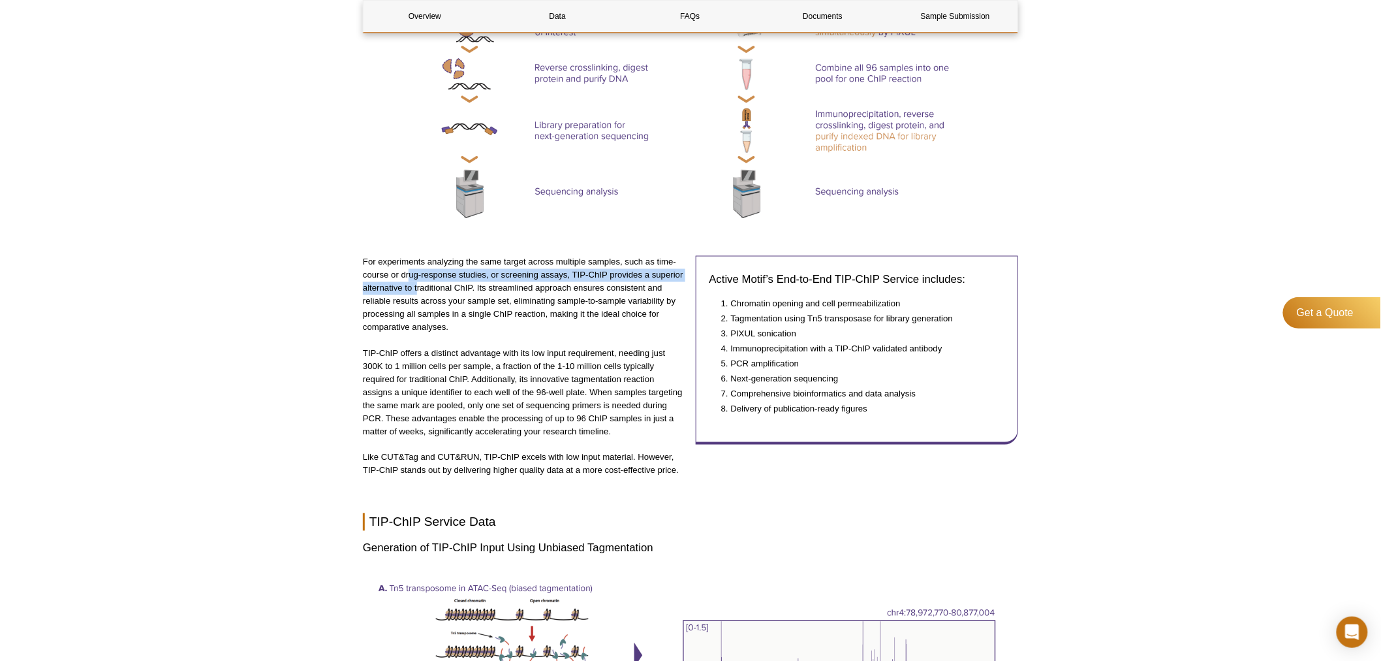 This screenshot has height=661, width=1381. I want to click on a: Get a Quote, so click(1332, 313).